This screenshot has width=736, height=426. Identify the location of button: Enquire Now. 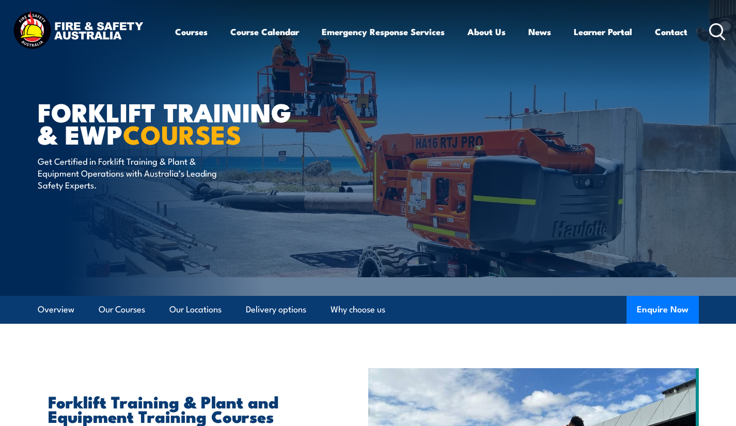
(662, 310).